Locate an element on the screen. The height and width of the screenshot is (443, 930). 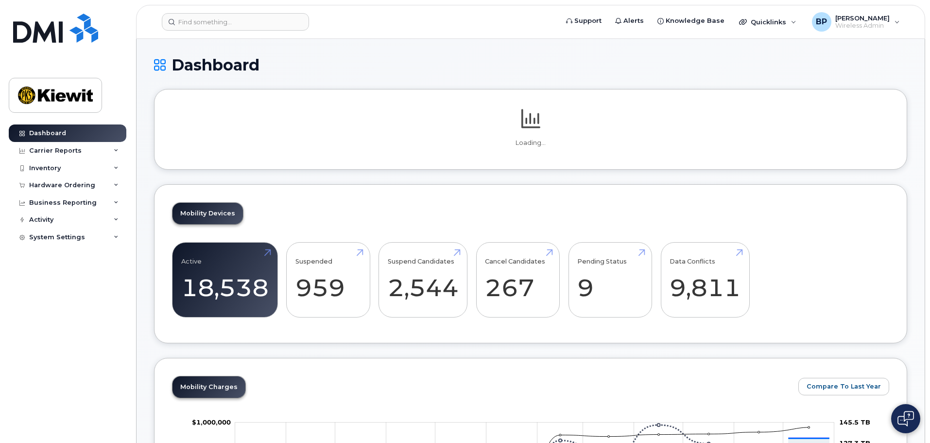
span: Compare To Last Year is located at coordinates (844, 386).